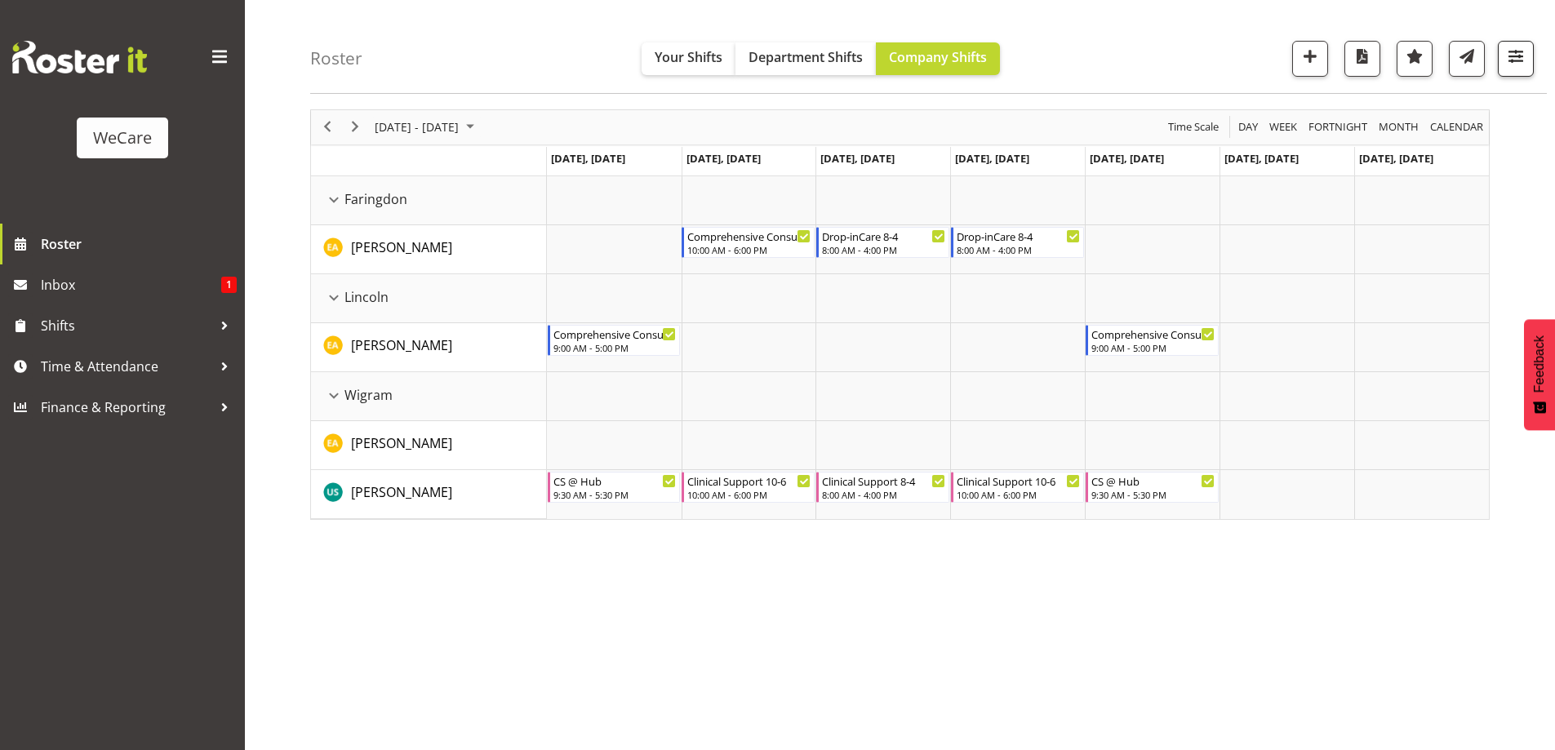 This screenshot has width=1555, height=750. I want to click on span: Inbox, so click(131, 285).